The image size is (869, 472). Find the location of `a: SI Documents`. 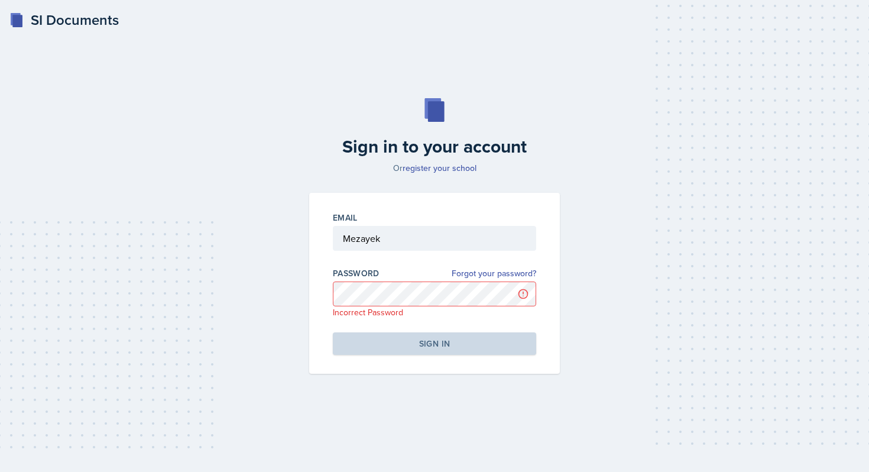

a: SI Documents is located at coordinates (64, 20).